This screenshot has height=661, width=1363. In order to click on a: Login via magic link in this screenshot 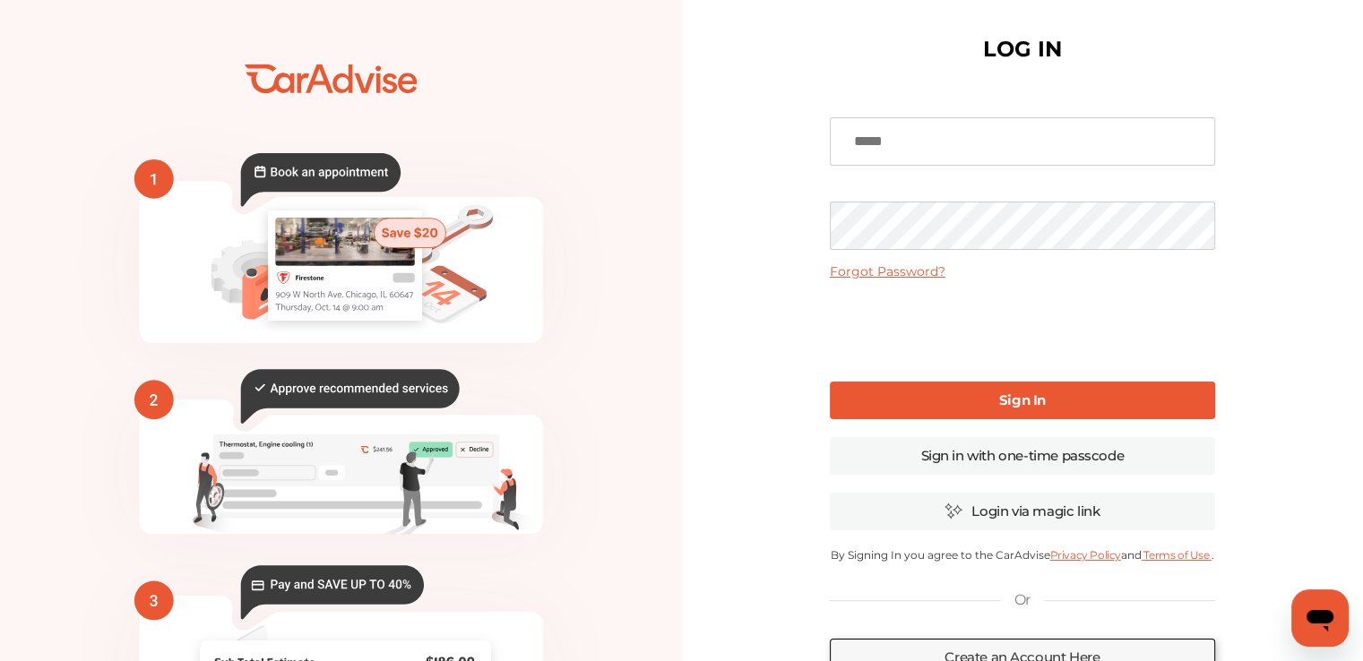, I will do `click(1022, 512)`.